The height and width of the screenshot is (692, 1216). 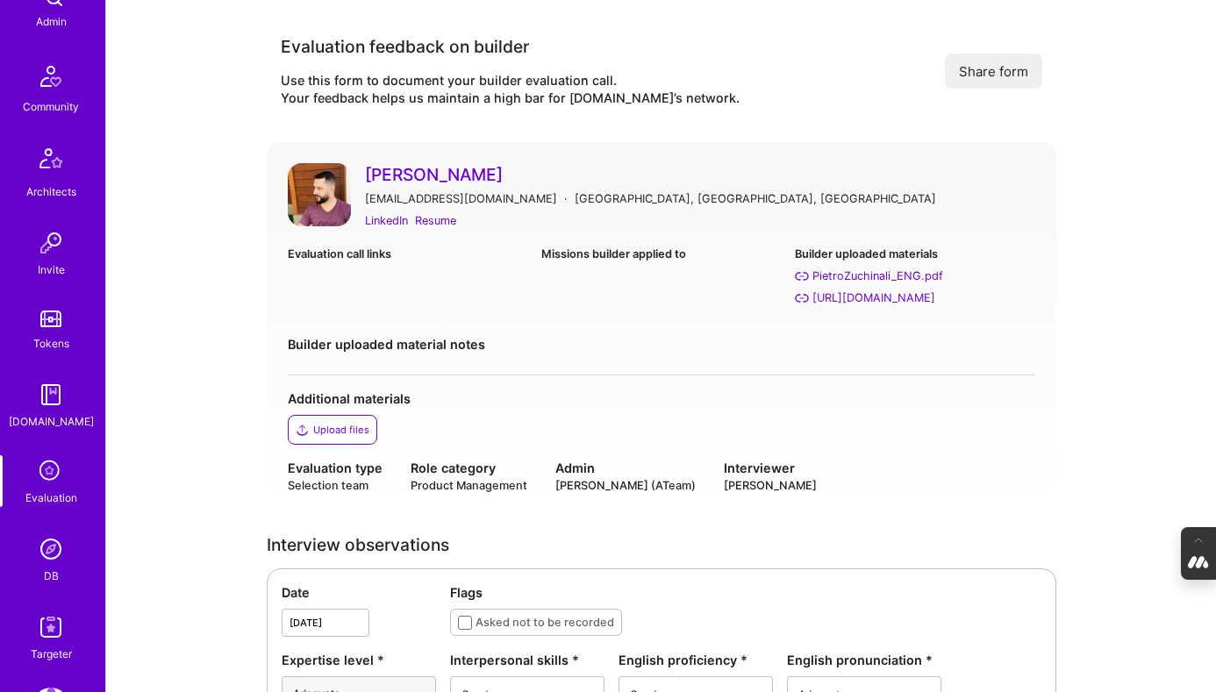 What do you see at coordinates (468, 468) in the screenshot?
I see `div: Role category` at bounding box center [468, 468].